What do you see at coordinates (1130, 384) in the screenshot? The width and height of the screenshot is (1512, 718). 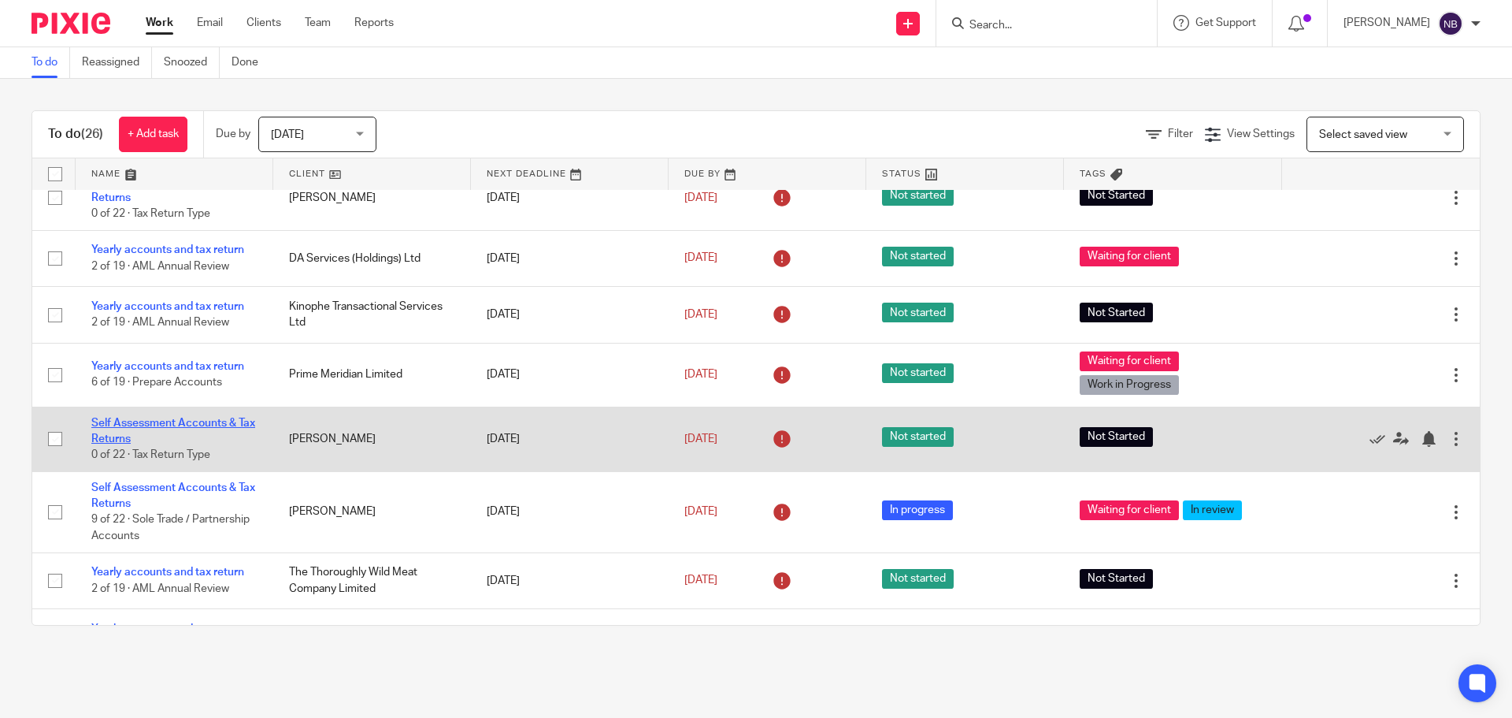 I see `span: Work in Progress` at bounding box center [1130, 384].